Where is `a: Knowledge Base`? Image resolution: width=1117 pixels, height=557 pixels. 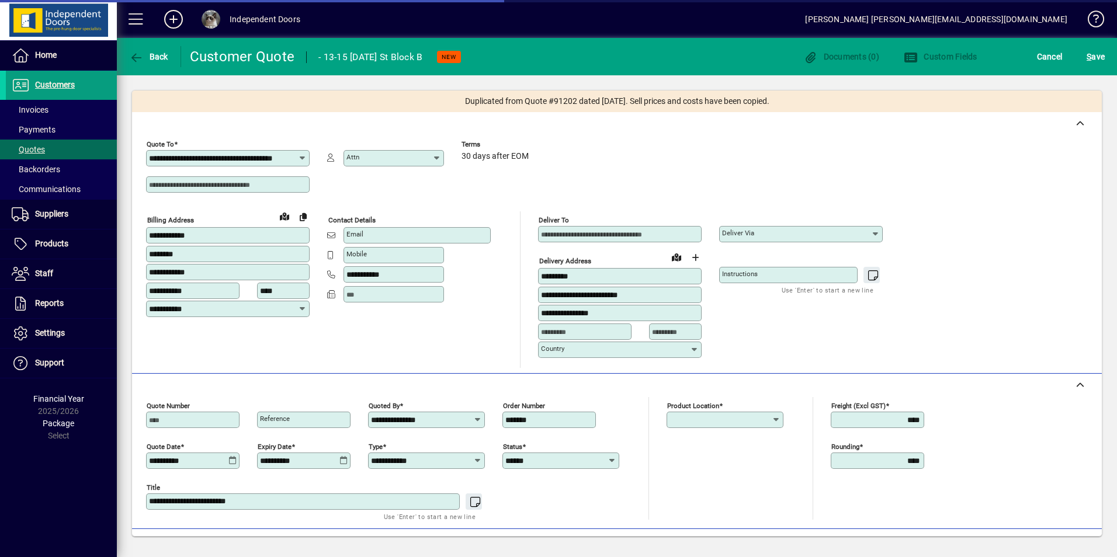 a: Knowledge Base is located at coordinates (1090, 21).